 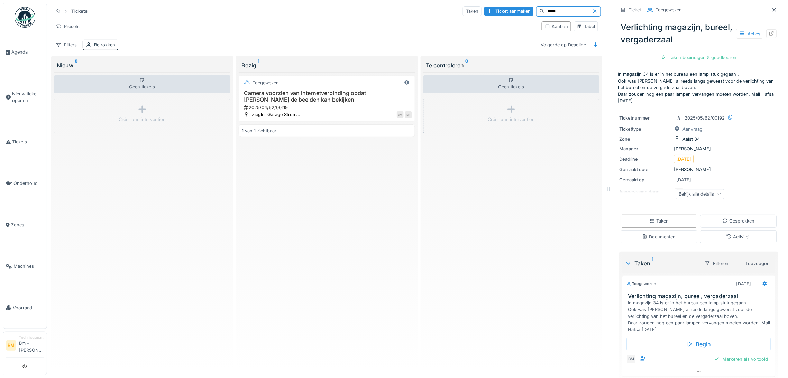 I want to click on div: Activiteit, so click(x=739, y=237).